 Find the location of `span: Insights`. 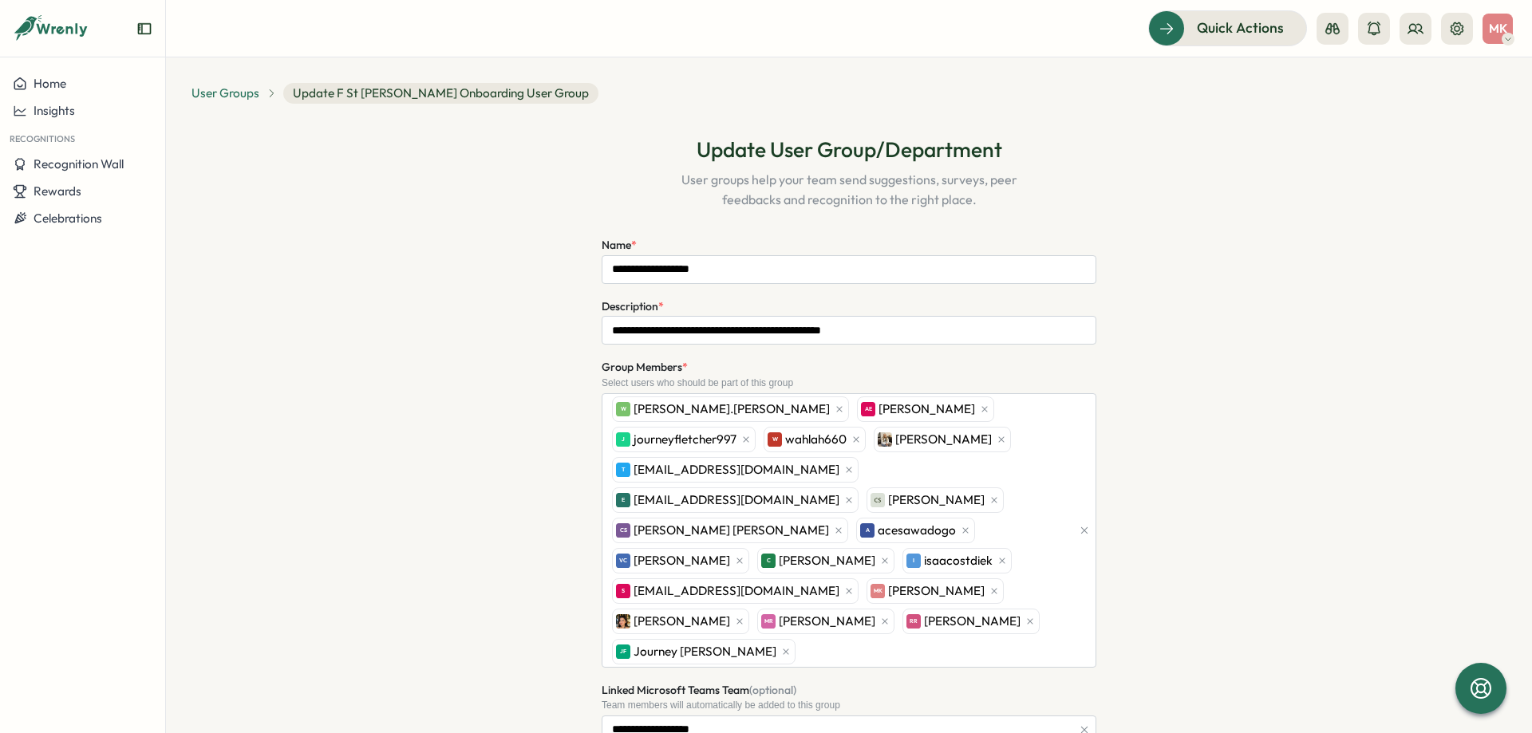

span: Insights is located at coordinates (54, 110).